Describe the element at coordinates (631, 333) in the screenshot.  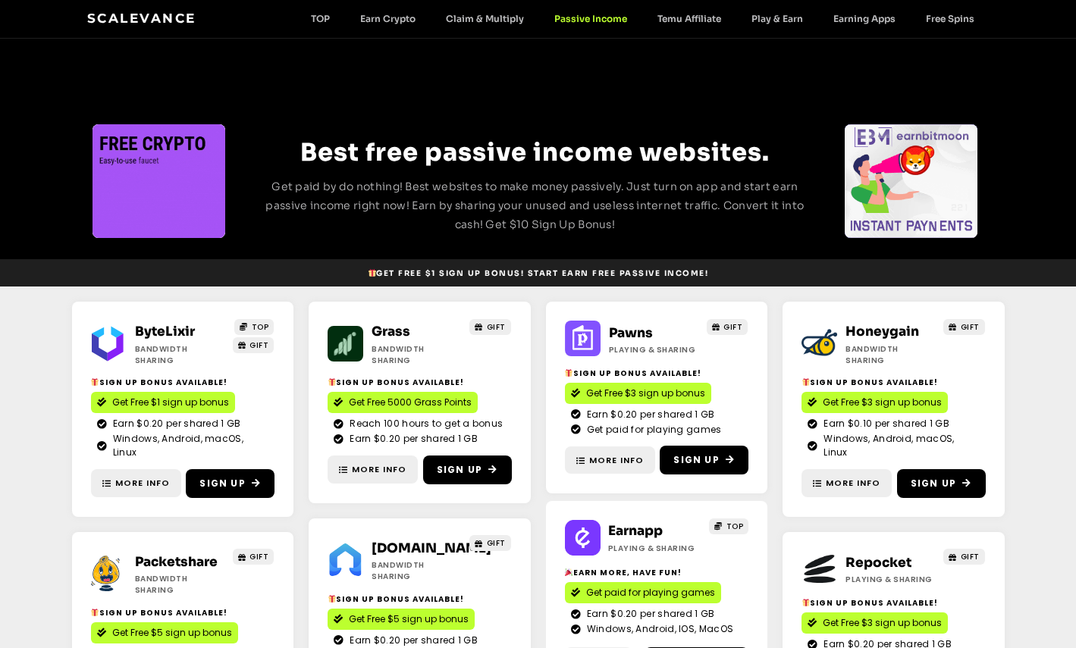
I see `a: Pawns` at that location.